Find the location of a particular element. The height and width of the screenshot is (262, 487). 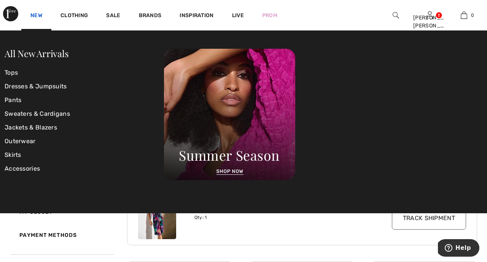

a: Skirts is located at coordinates (84, 155).